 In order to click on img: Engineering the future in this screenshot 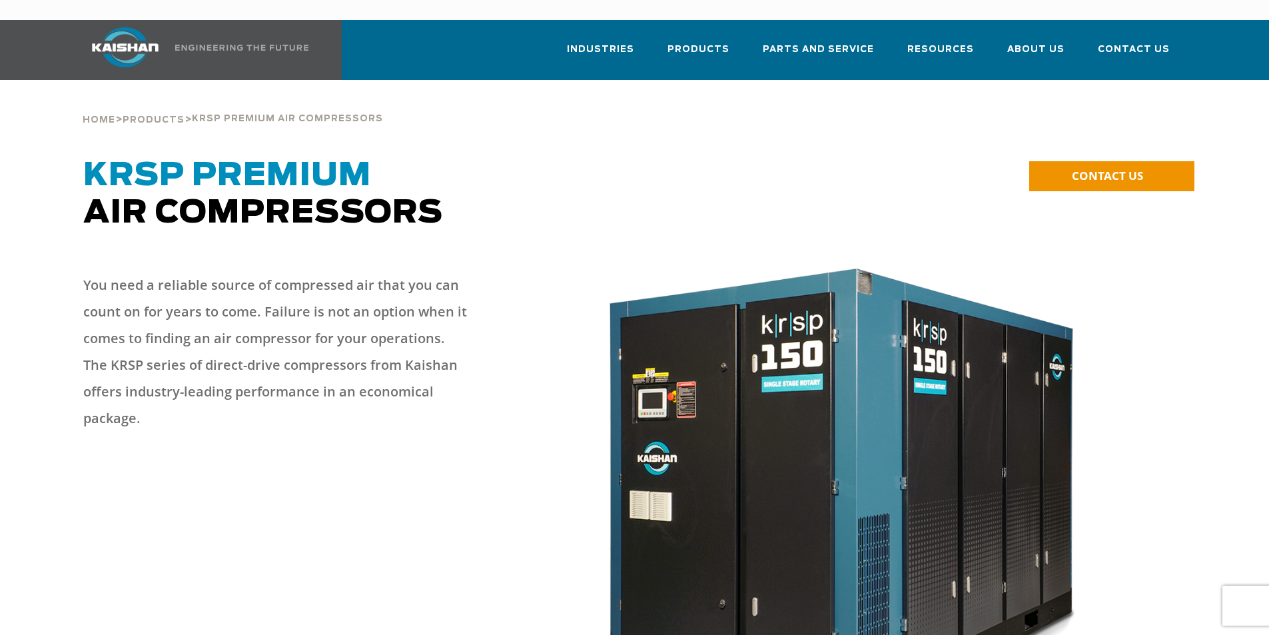, I will do `click(242, 47)`.